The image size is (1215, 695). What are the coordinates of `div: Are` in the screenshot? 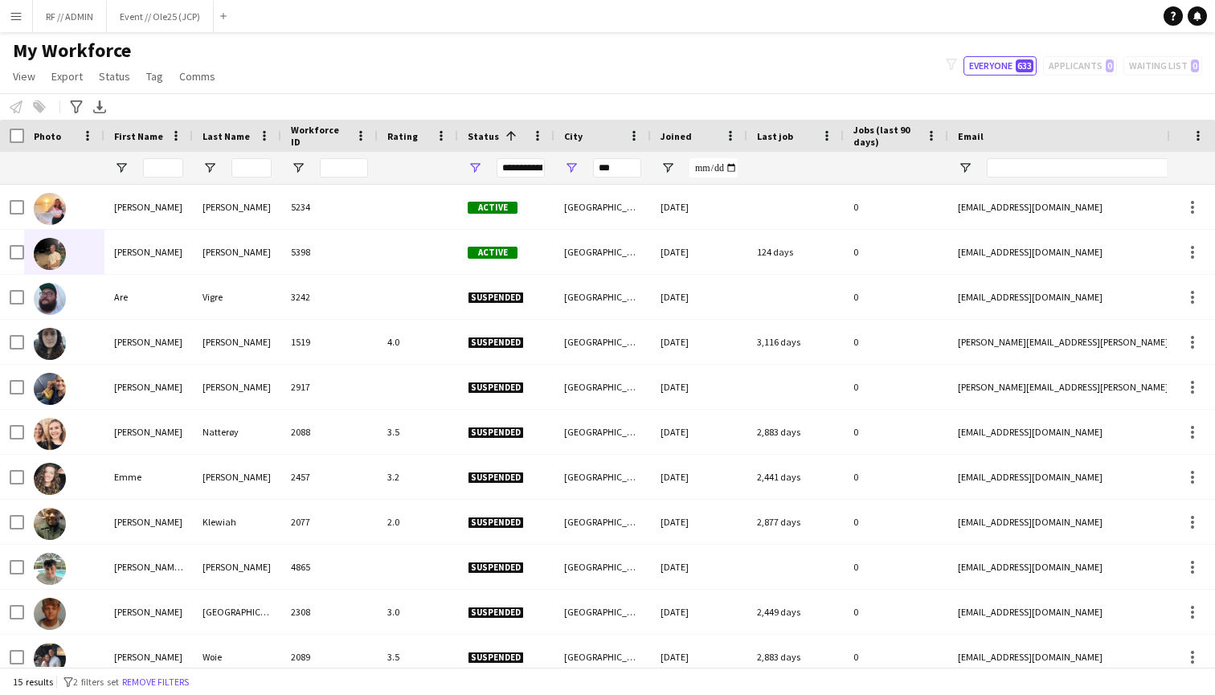 It's located at (149, 296).